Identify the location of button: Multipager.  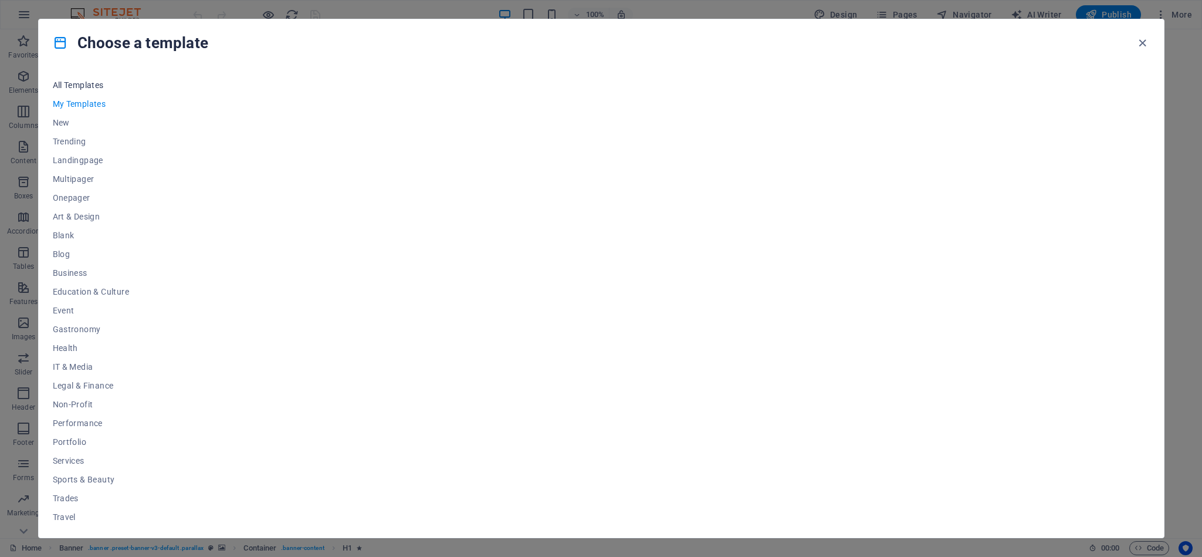
(91, 179).